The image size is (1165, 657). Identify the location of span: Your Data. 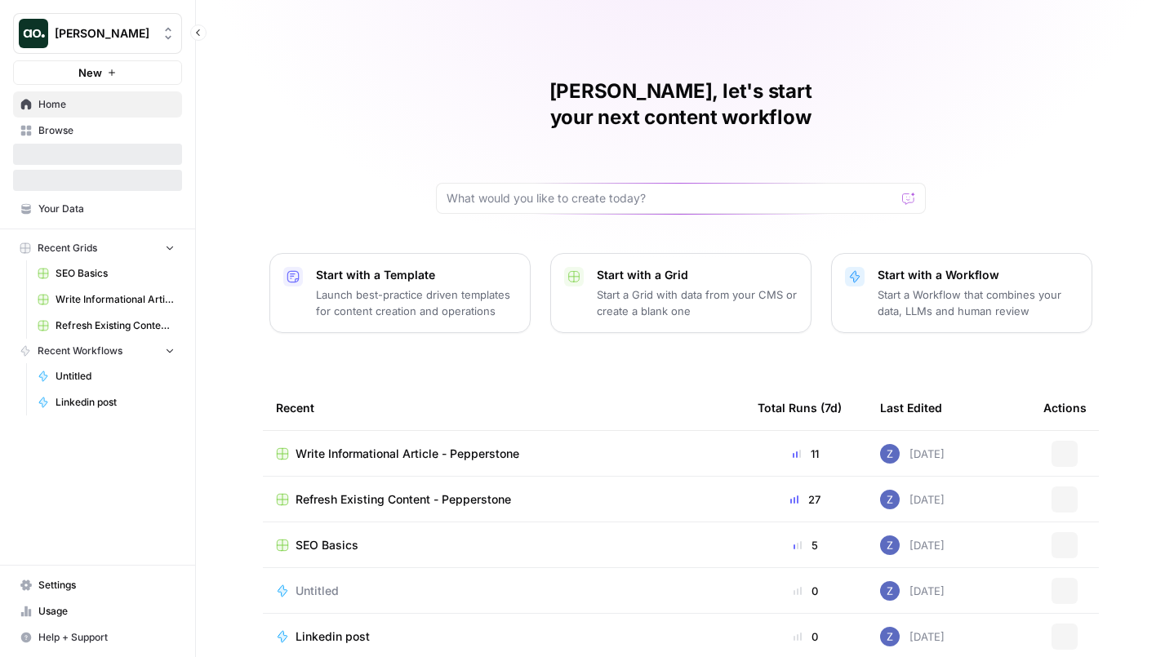
(106, 209).